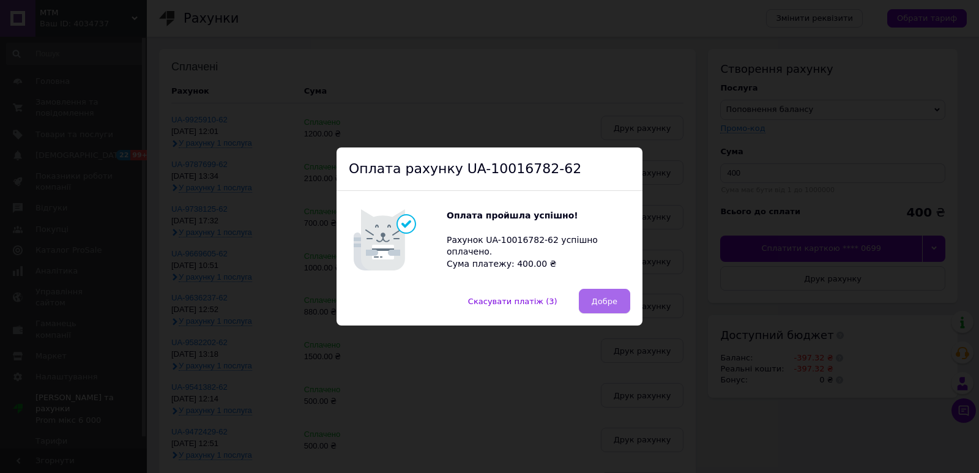 This screenshot has width=979, height=473. I want to click on b: Оплата пройшла успішно!, so click(512, 215).